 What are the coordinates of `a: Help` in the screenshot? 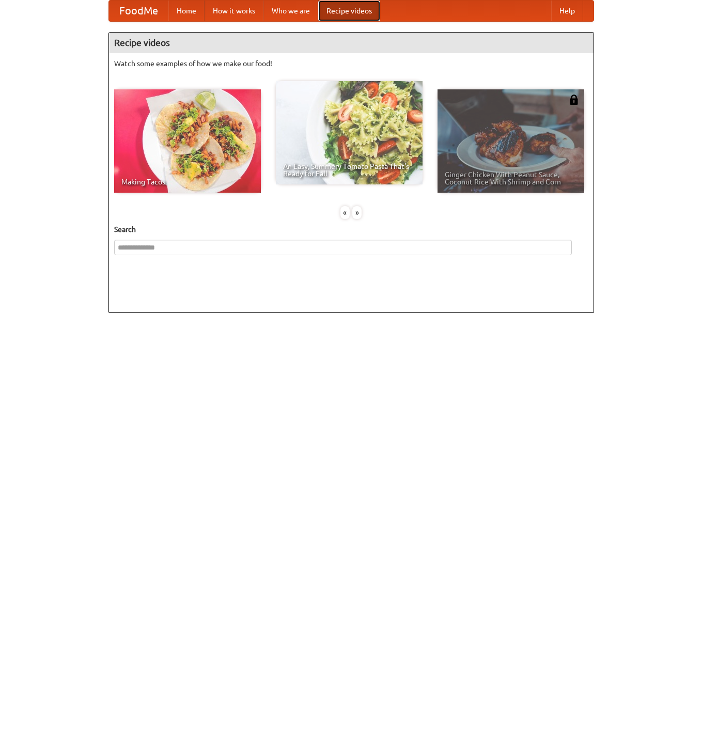 It's located at (568, 11).